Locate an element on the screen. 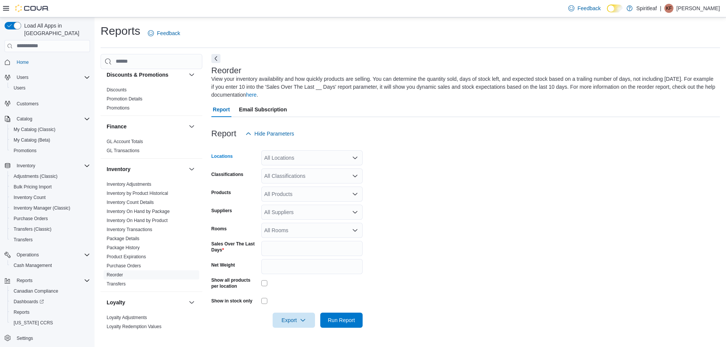 This screenshot has height=347, width=726. label: Net Weight is located at coordinates (223, 265).